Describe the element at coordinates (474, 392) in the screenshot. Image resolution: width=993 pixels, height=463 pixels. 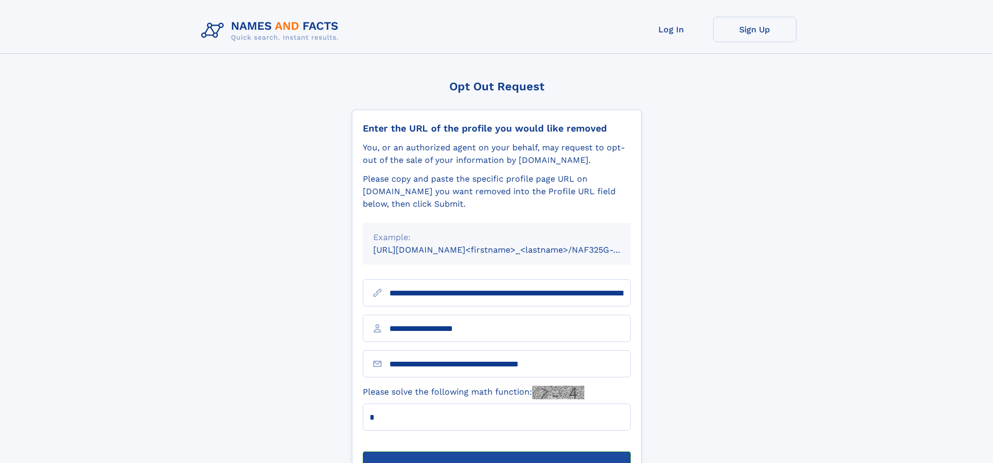
I see `label: Please solve the following math function:` at that location.